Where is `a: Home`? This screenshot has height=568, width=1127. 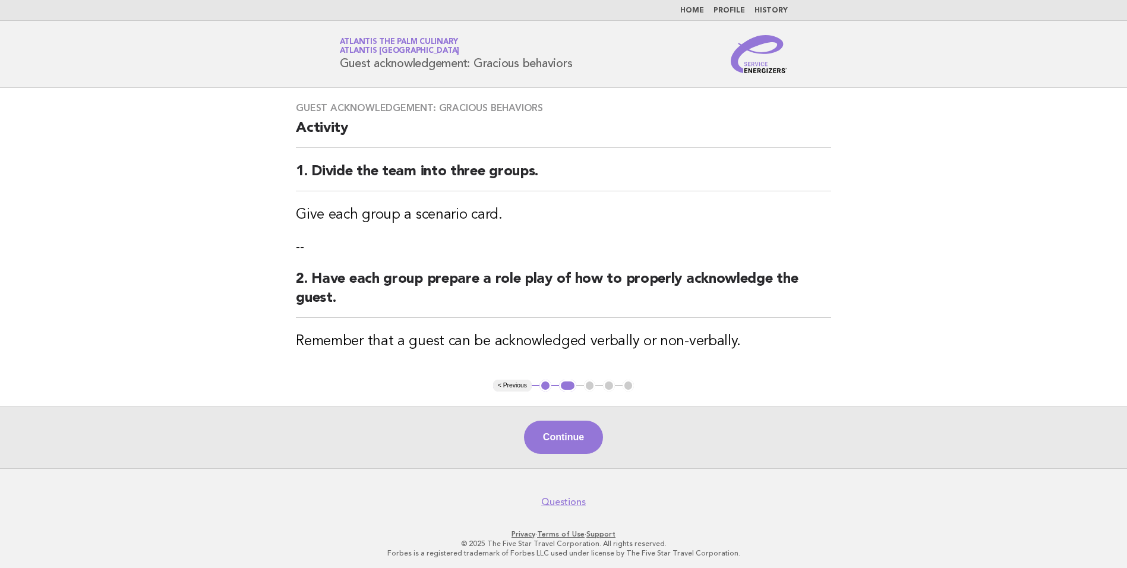
a: Home is located at coordinates (692, 11).